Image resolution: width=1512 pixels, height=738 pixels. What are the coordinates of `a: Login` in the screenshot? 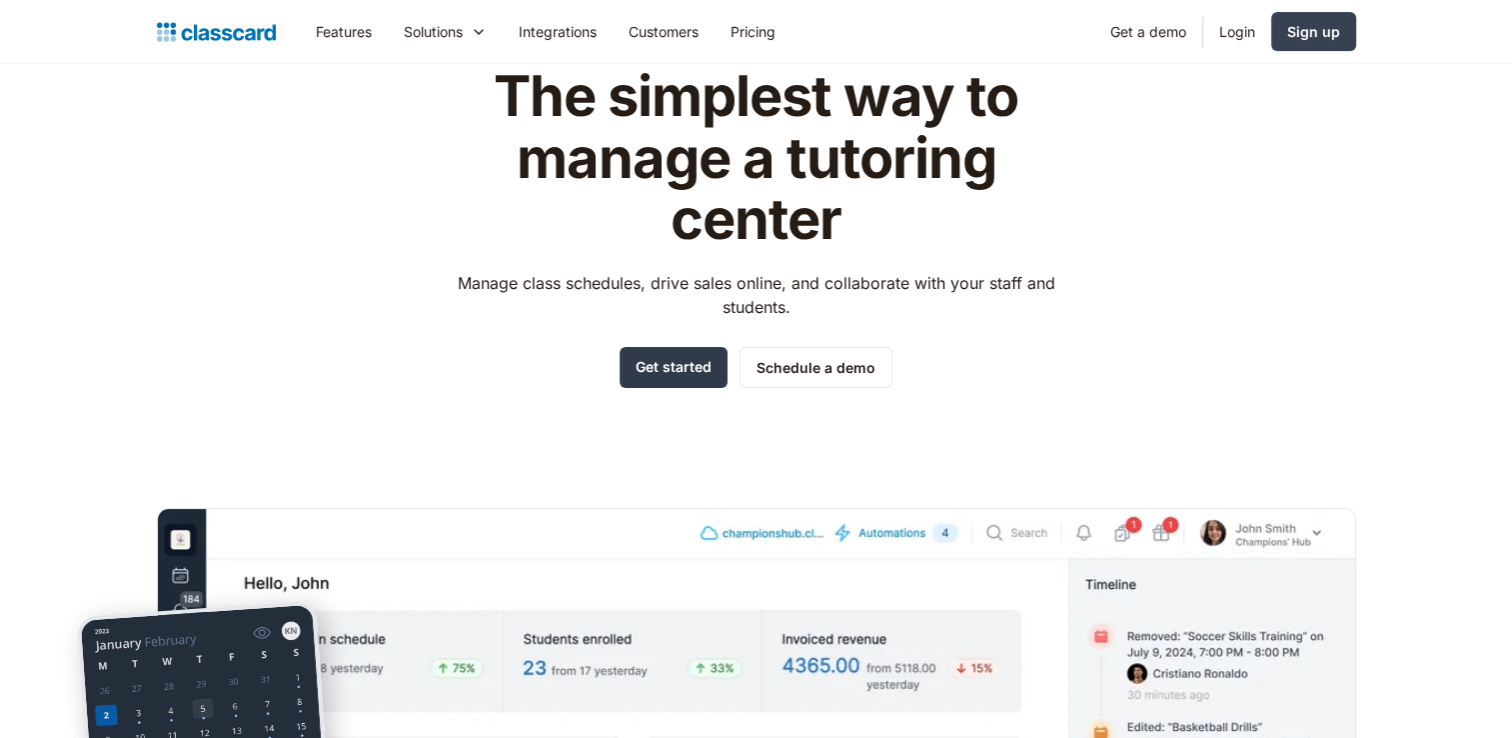 It's located at (1237, 31).